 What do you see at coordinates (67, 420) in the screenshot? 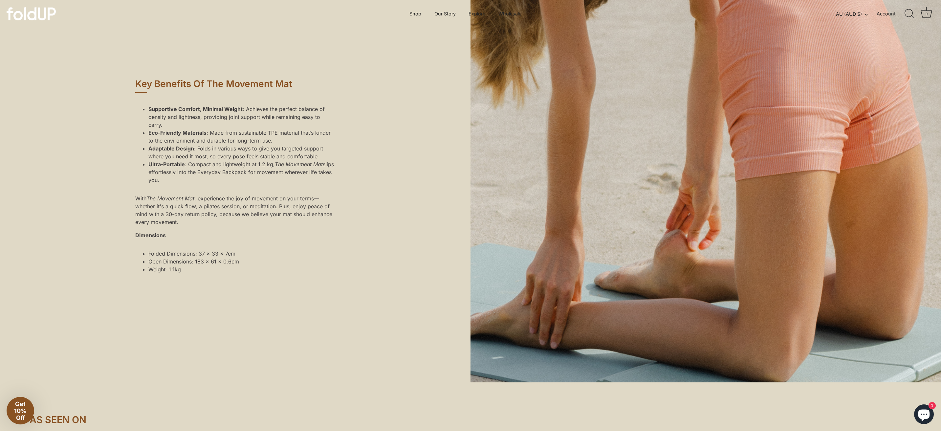
I see `h2: AS SEEN ON` at bounding box center [67, 420].